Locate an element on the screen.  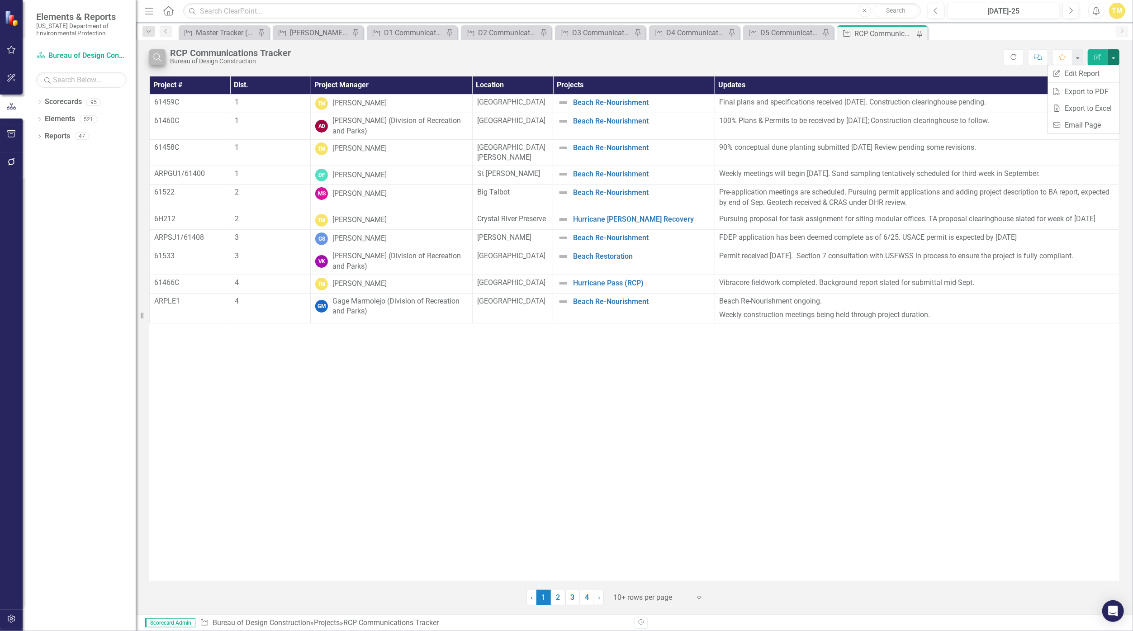
p: 61522 is located at coordinates (189, 192).